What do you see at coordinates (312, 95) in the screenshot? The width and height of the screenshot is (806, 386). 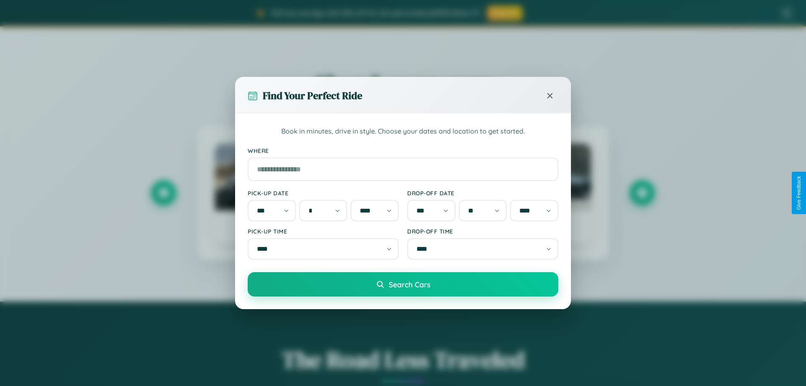 I see `h3: Find Your Perfect Ride` at bounding box center [312, 95].